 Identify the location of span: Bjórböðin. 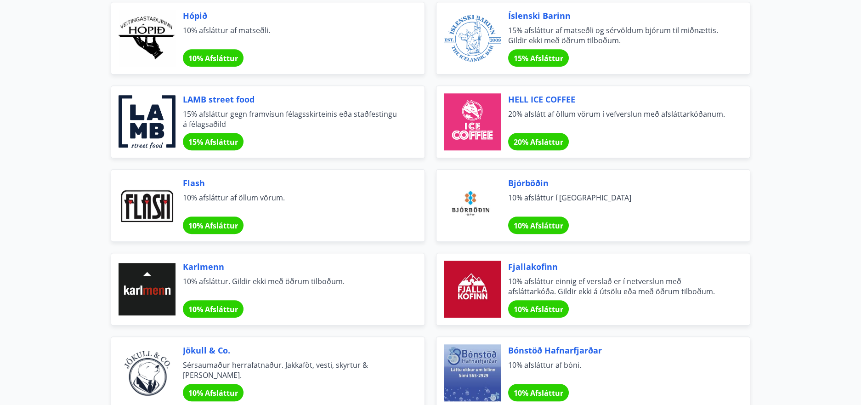
(618, 183).